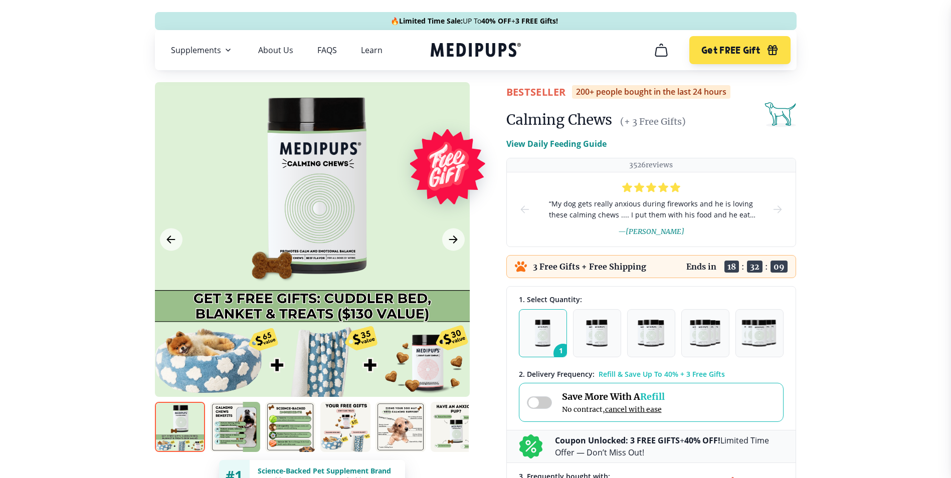  Describe the element at coordinates (613, 397) in the screenshot. I see `span: Save More With A` at that location.